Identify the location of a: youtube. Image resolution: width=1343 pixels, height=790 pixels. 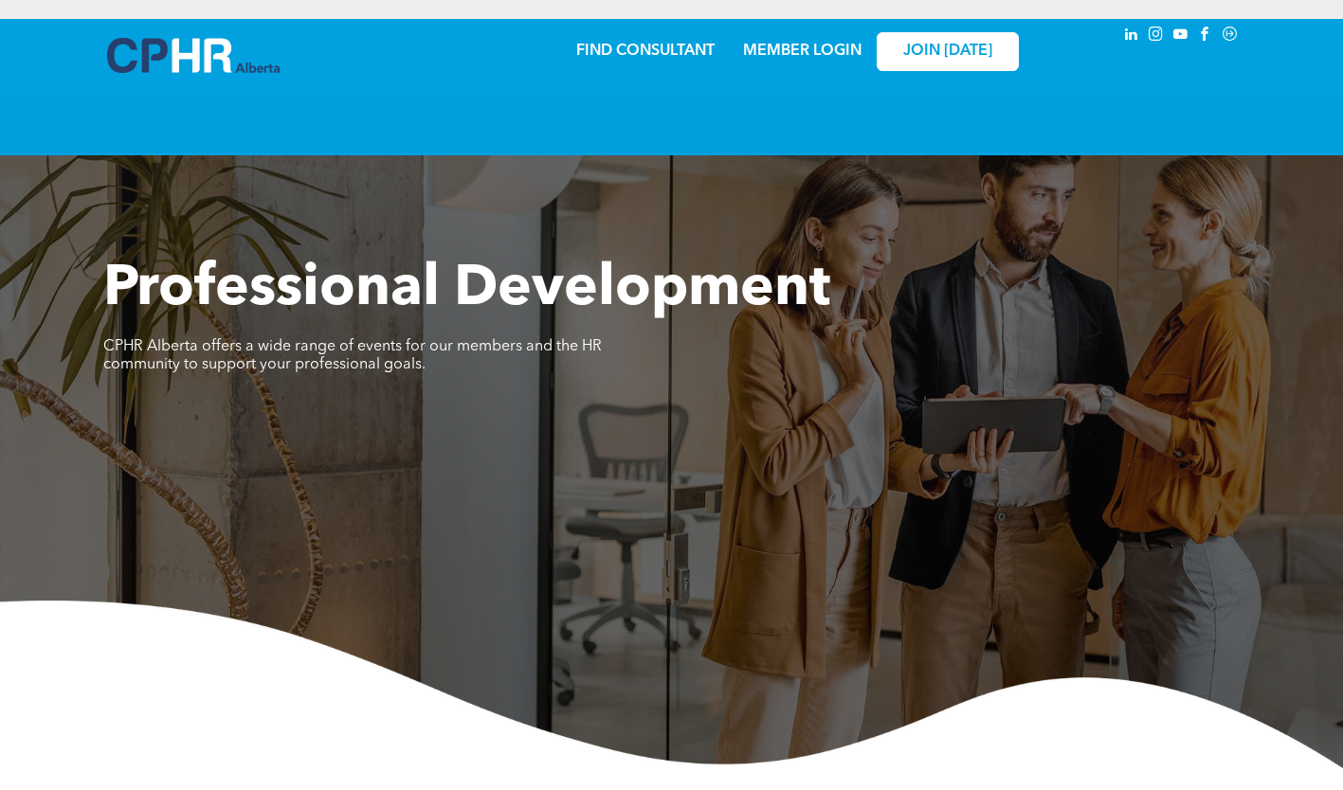
(1181, 36).